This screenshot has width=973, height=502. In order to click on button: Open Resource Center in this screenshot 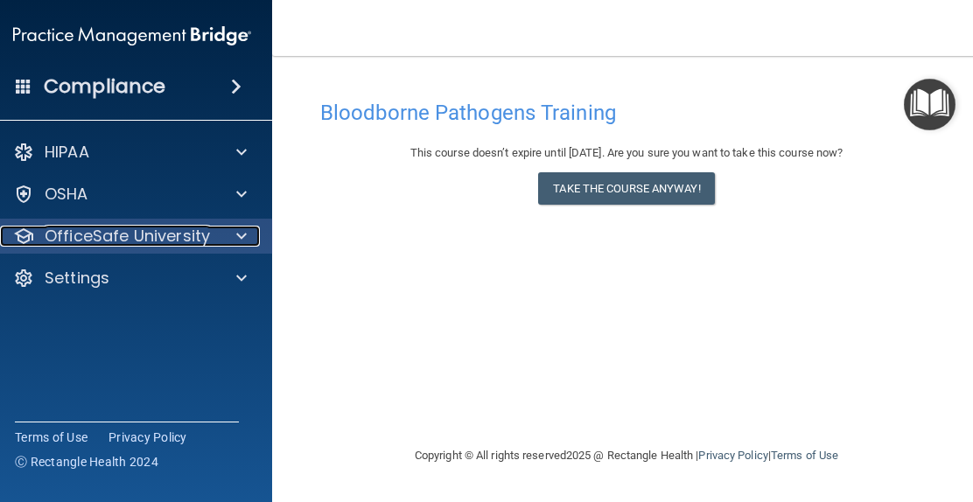, I will do `click(929, 104)`.